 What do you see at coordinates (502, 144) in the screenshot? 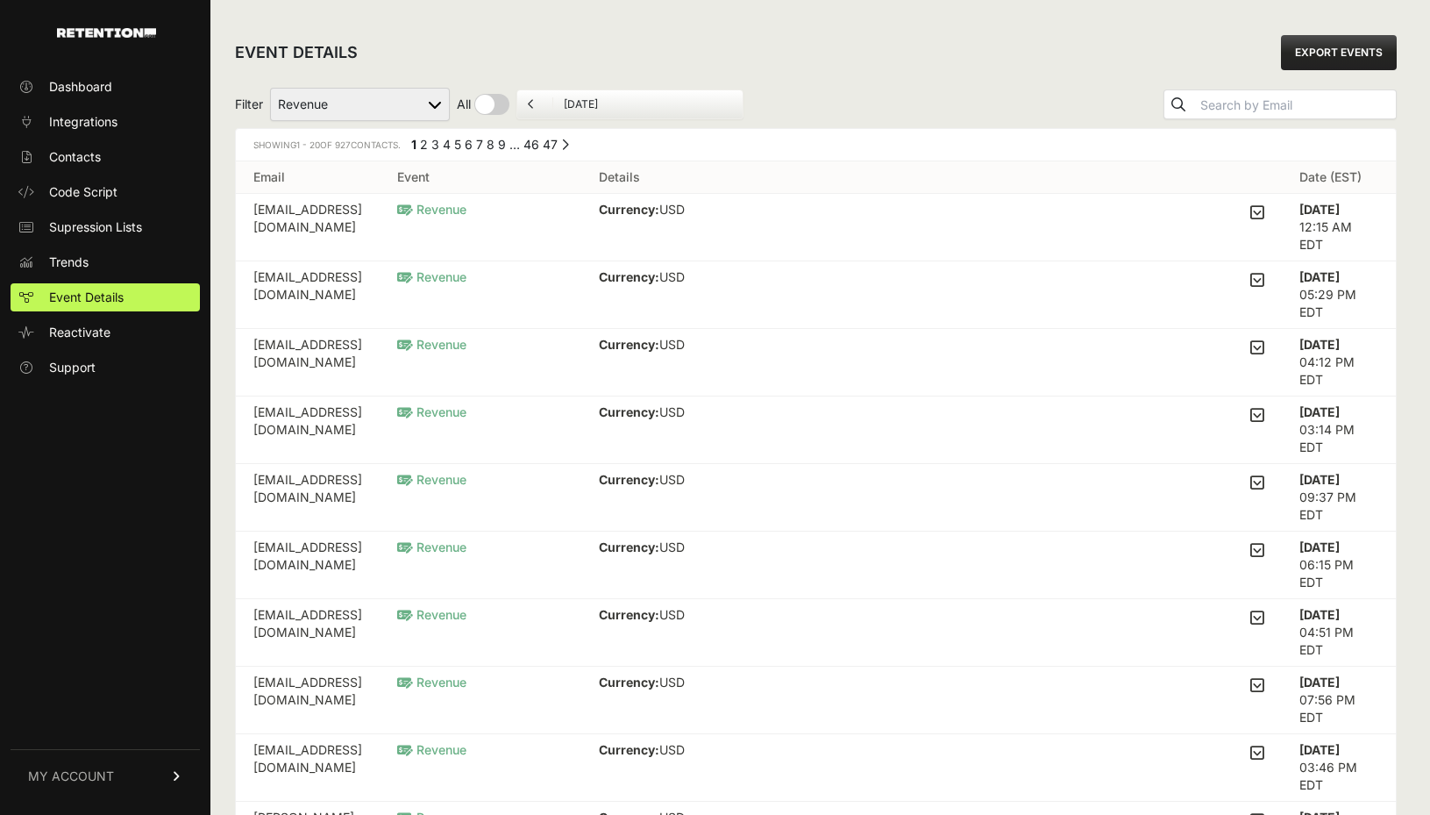
I see `a: Page 9` at bounding box center [502, 144].